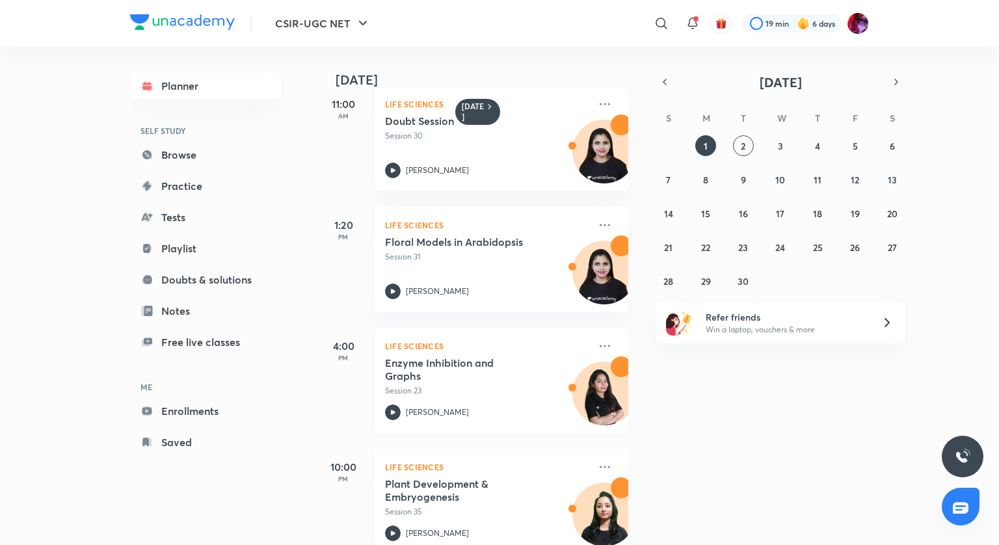 The height and width of the screenshot is (545, 999). Describe the element at coordinates (323, 23) in the screenshot. I see `button: CSIR-UGC NET` at that location.